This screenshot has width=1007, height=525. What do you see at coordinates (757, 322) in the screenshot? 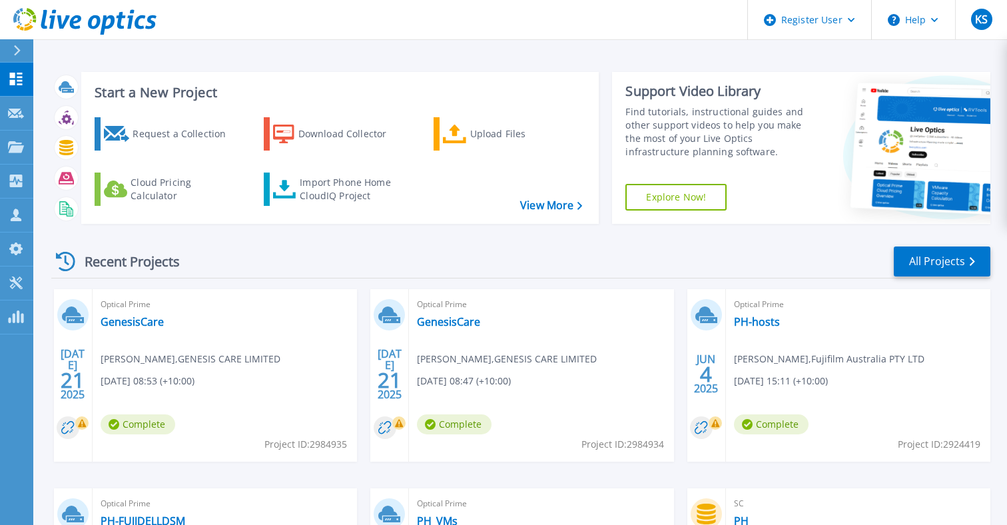
I see `a: PH-hosts` at bounding box center [757, 322].